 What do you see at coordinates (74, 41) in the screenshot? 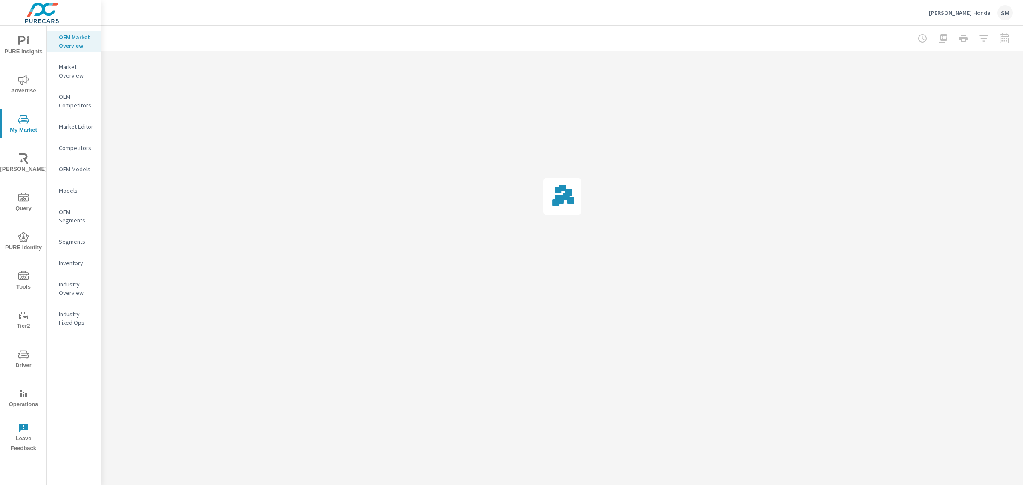
I see `div: OEM Market Overview` at bounding box center [74, 41].